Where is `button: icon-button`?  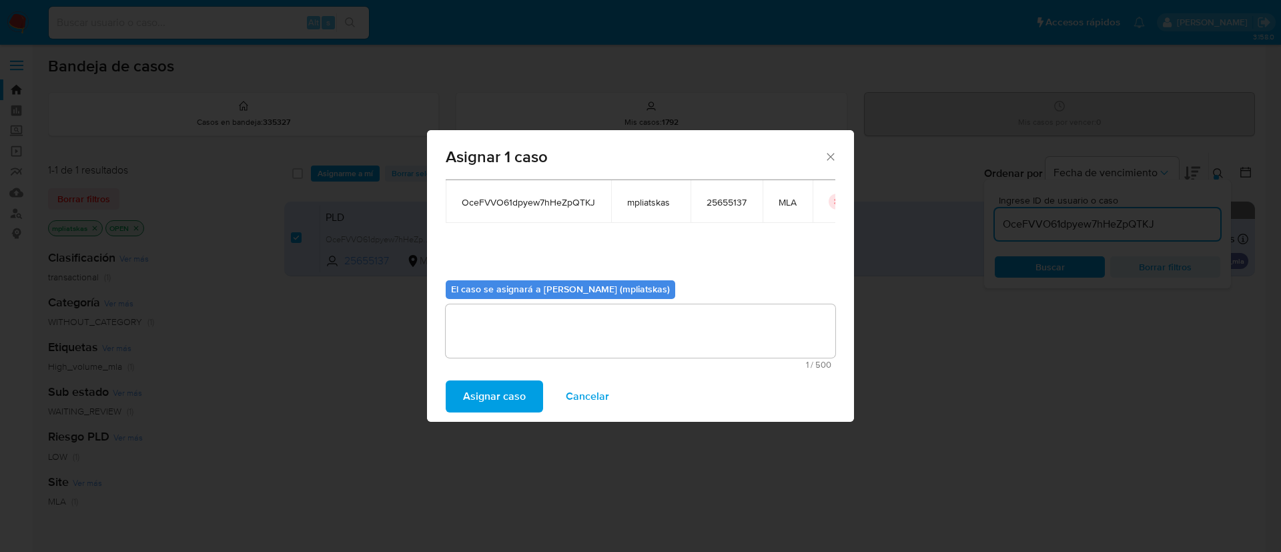
button: icon-button is located at coordinates (837, 202).